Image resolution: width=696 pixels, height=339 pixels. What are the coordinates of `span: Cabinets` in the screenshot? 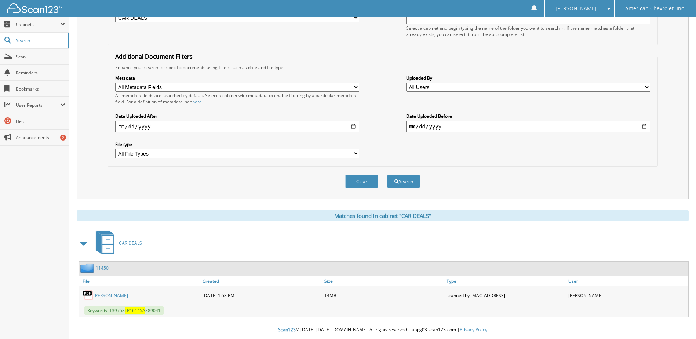 It's located at (38, 24).